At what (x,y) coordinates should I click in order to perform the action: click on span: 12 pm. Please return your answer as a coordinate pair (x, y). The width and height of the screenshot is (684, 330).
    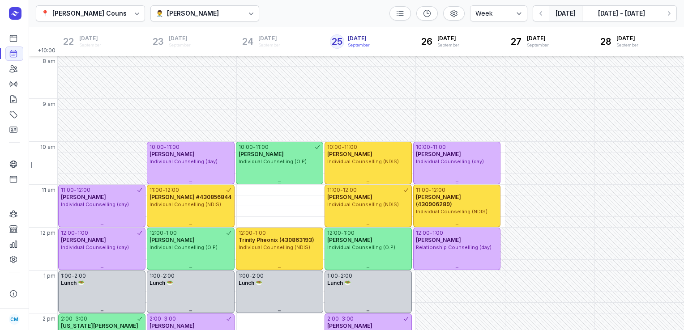
    Looking at the image, I should click on (48, 233).